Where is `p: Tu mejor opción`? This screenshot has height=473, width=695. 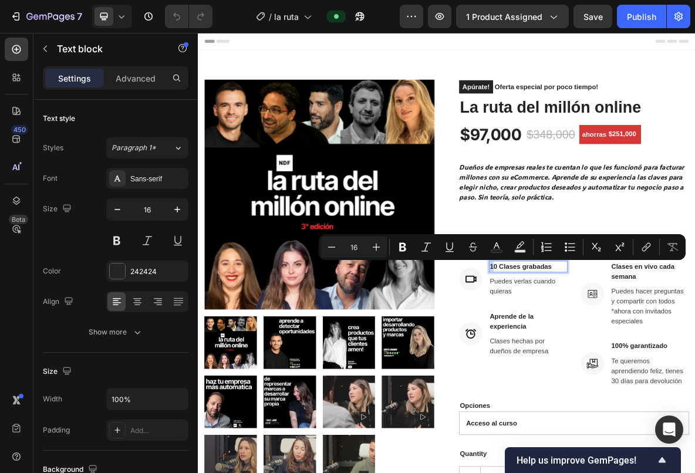 p: Tu mejor opción is located at coordinates (403, 297).